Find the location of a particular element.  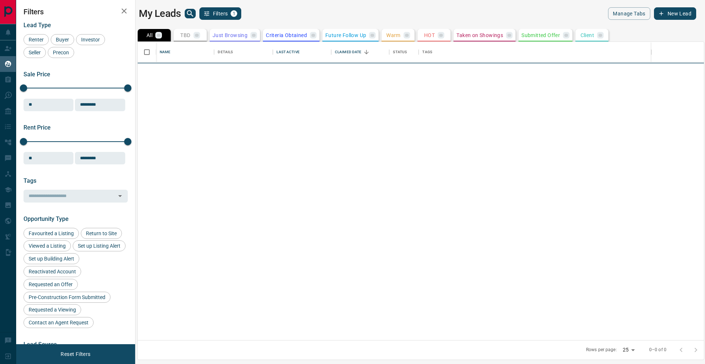

div: Set up Building Alert is located at coordinates (51, 259).